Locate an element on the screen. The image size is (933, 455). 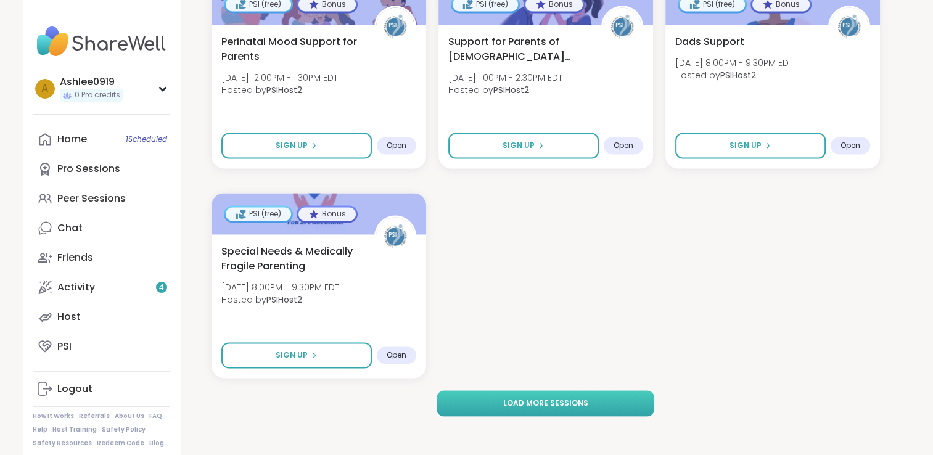
div: Activity is located at coordinates (76, 287).